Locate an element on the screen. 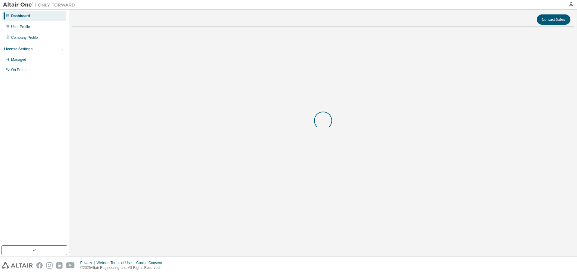 The height and width of the screenshot is (274, 577). img: linkedin.svg is located at coordinates (59, 265).